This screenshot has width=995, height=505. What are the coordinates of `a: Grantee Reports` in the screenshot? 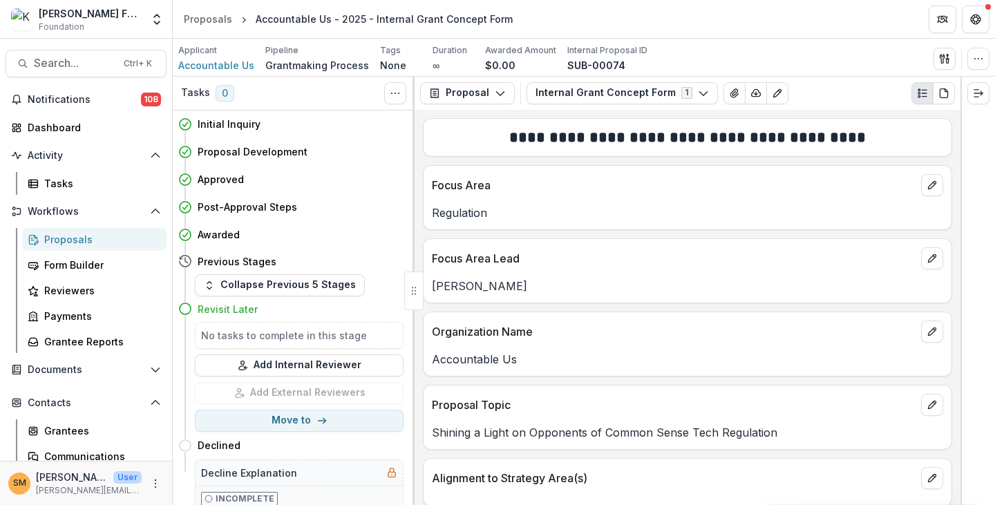 It's located at (94, 341).